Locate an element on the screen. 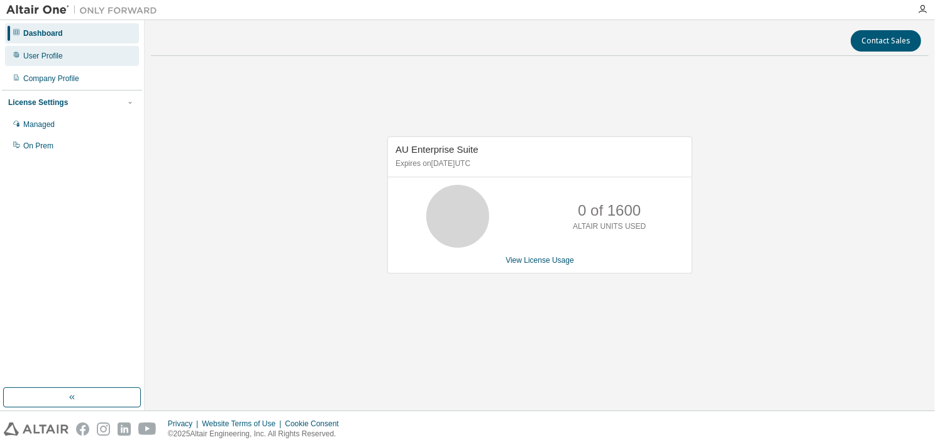 The height and width of the screenshot is (447, 935). div: Managed is located at coordinates (39, 124).